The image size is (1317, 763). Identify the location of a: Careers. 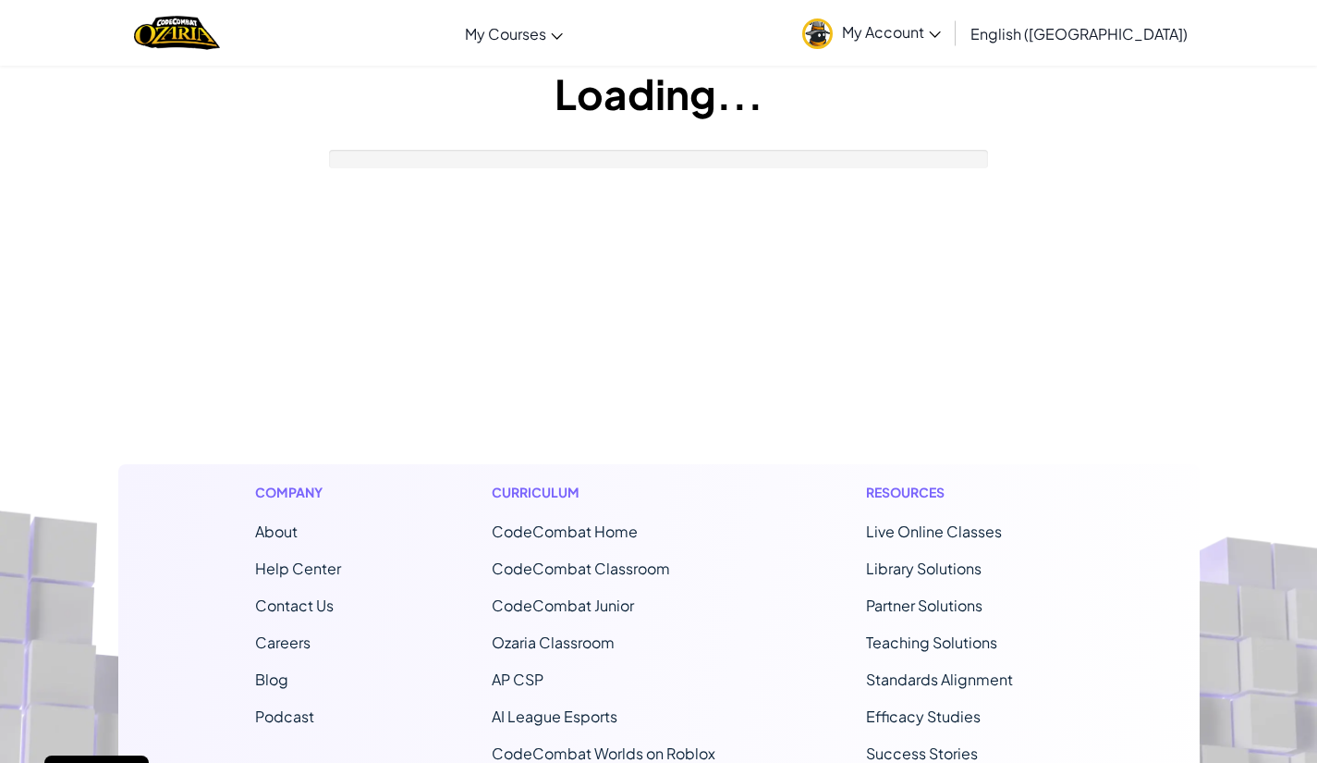
(283, 642).